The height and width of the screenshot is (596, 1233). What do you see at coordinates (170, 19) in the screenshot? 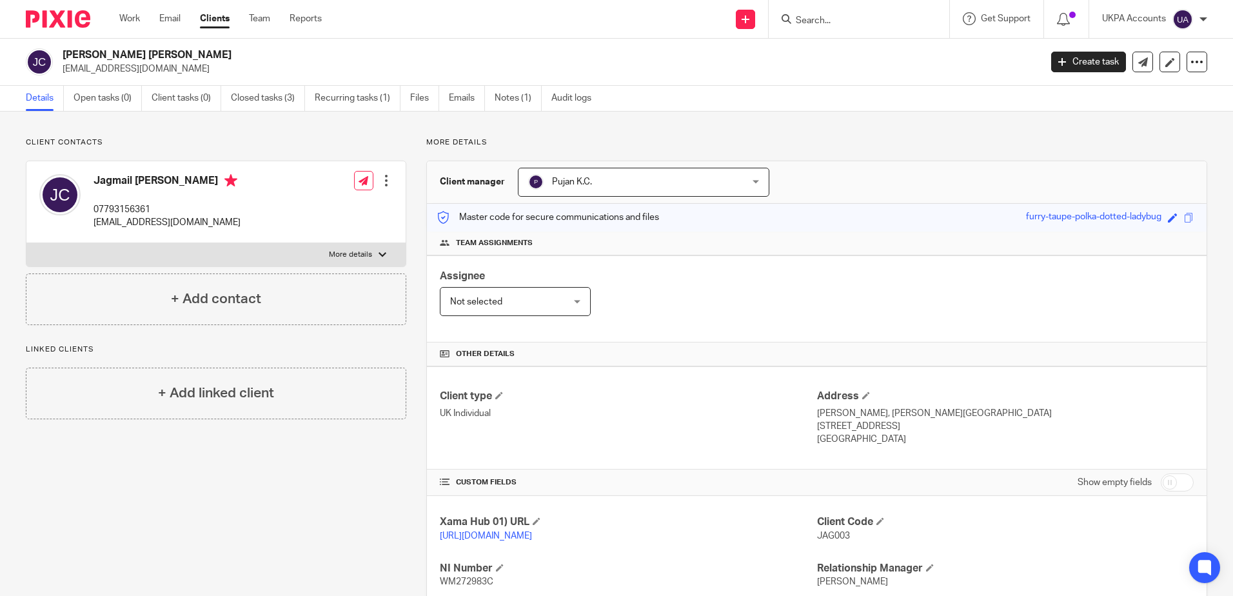
I see `a: Email` at bounding box center [170, 19].